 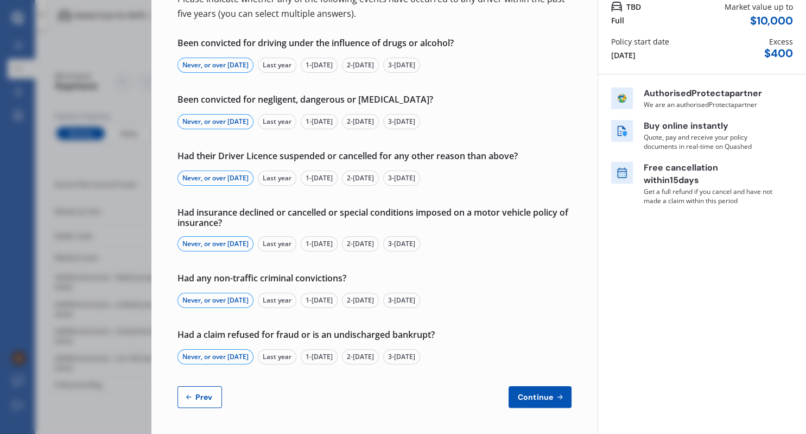 What do you see at coordinates (709, 104) in the screenshot?
I see `p: We are an authorised Protecta partner` at bounding box center [709, 104].